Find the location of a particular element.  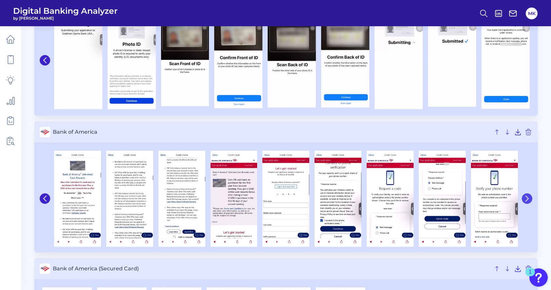

span: Bank of America (Secured Card) is located at coordinates (272, 269).